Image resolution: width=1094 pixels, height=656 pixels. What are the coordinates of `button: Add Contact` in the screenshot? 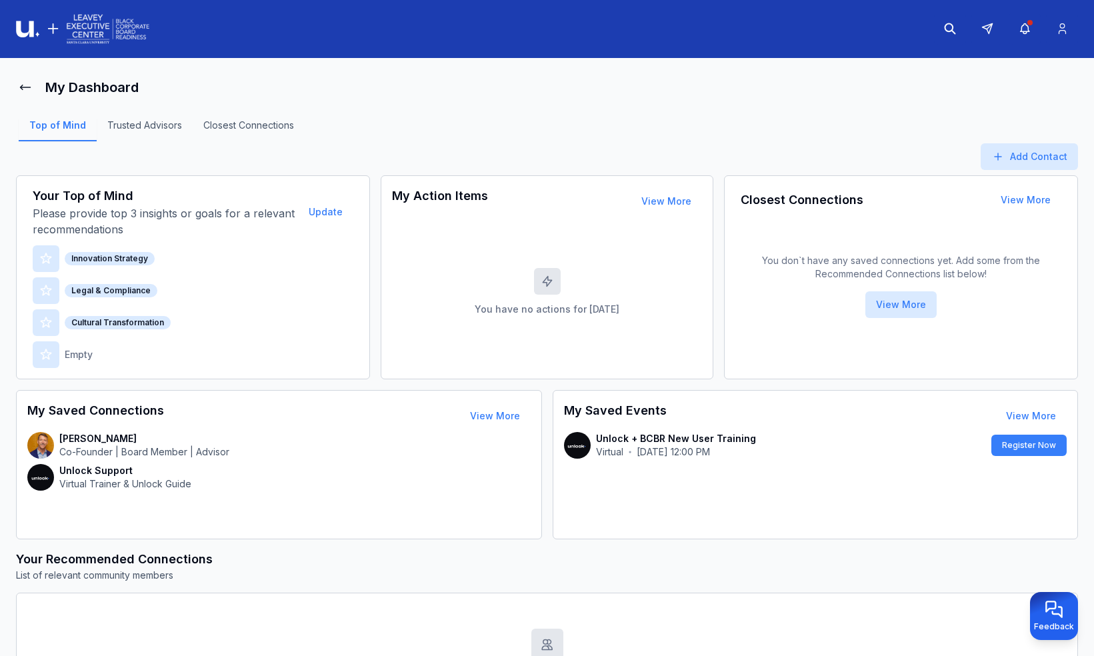 It's located at (1029, 157).